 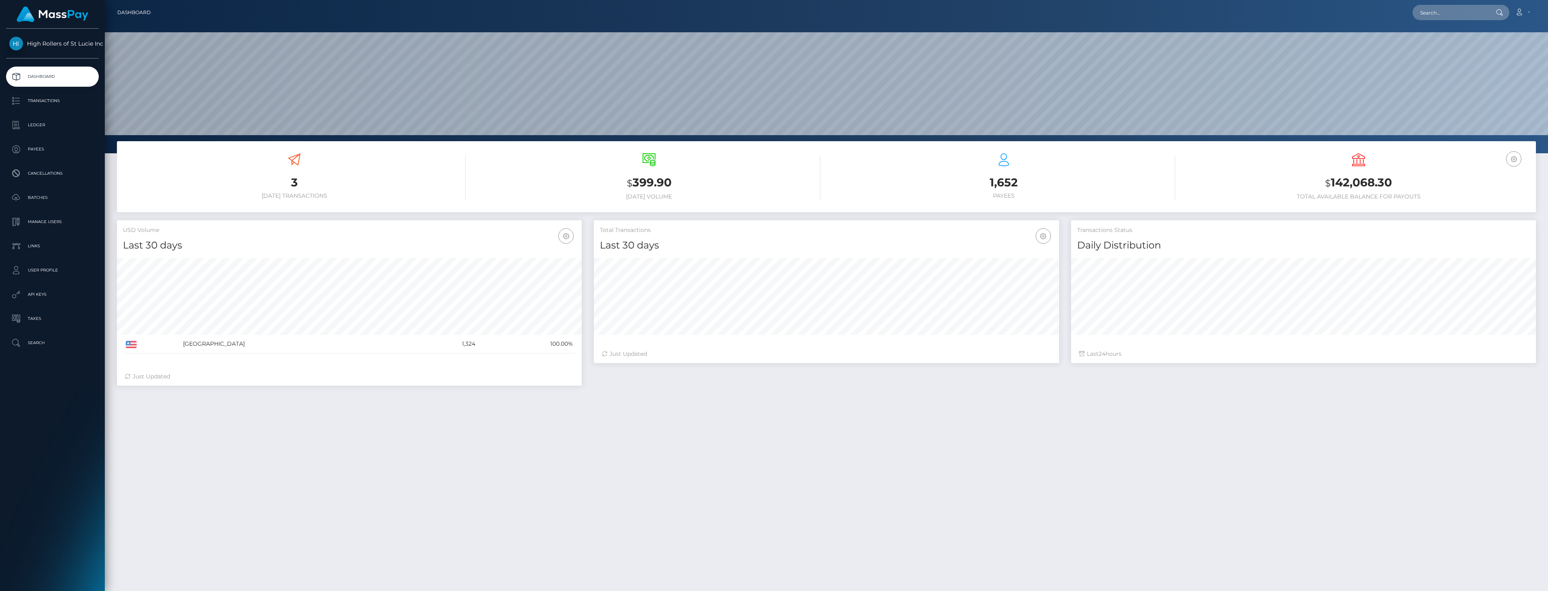 I want to click on a: Batches, so click(x=52, y=198).